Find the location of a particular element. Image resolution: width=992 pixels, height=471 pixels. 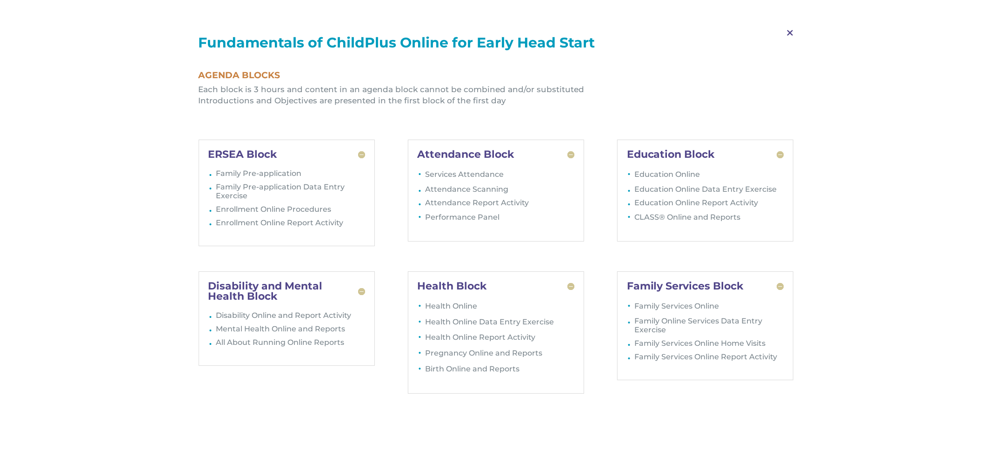

li: Family Pre-application Data Entry Exercise is located at coordinates (290, 194).